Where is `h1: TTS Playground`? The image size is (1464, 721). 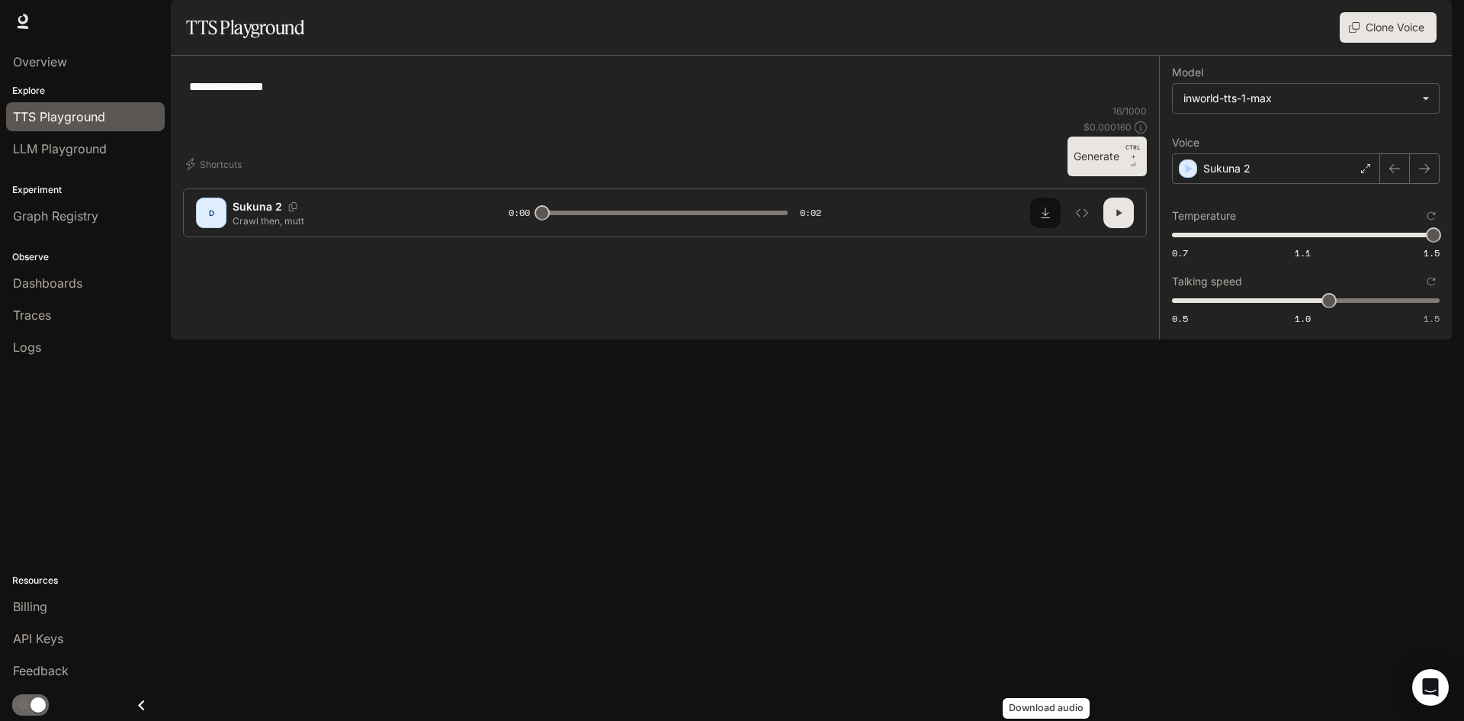
h1: TTS Playground is located at coordinates (245, 27).